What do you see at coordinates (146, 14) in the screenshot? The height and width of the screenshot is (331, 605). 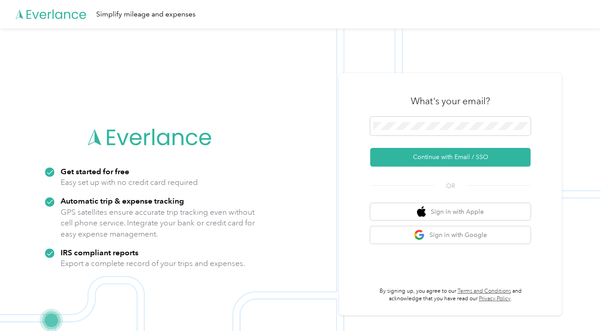 I see `div: Simplify mileage and expenses` at bounding box center [146, 14].